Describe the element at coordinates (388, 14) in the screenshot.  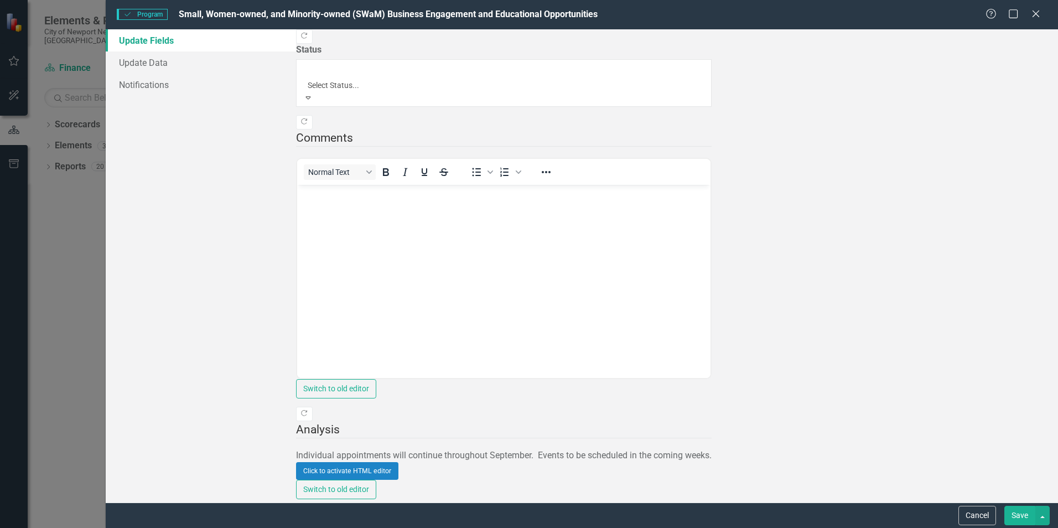
I see `span: Small, Women-owned, and Minority-owned (SWaM) Business Engagement and Educational Opportunities` at that location.